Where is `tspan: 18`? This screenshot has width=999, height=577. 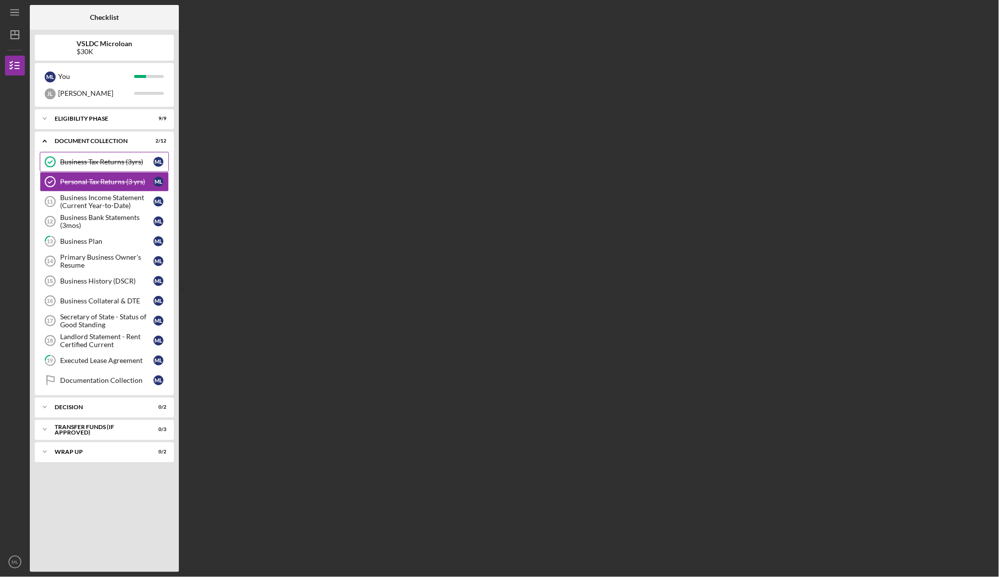
tspan: 18 is located at coordinates (50, 341).